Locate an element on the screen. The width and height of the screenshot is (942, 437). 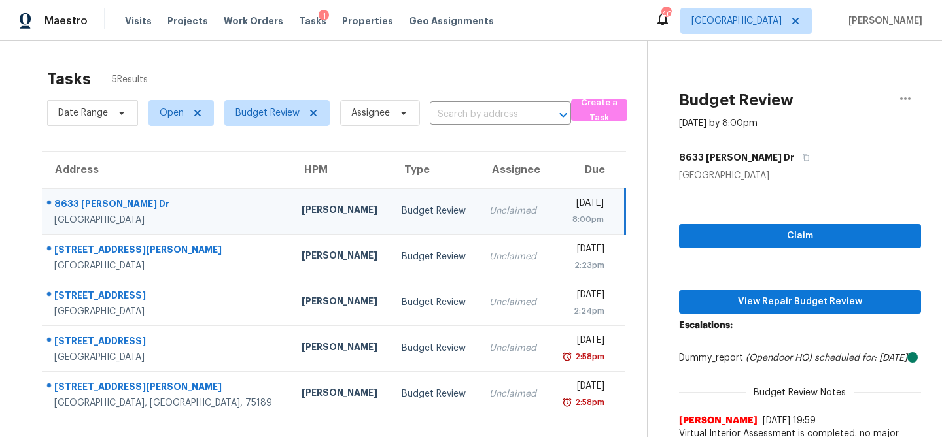
input: Search by address is located at coordinates (482, 114).